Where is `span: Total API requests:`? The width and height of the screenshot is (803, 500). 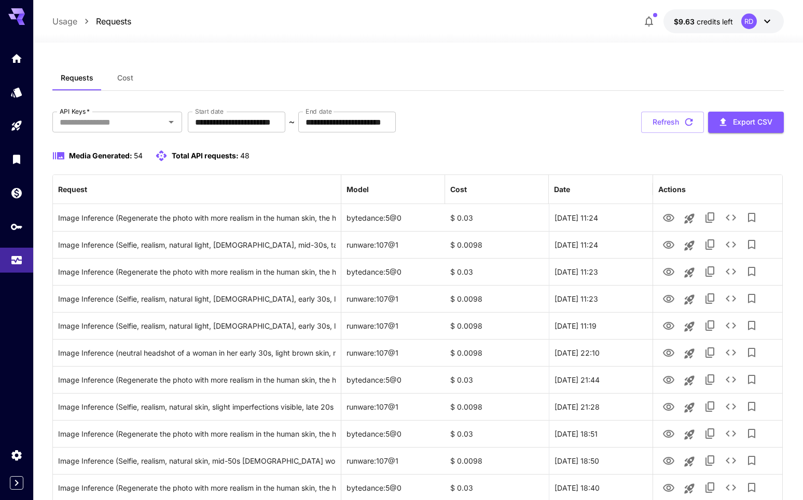 span: Total API requests: is located at coordinates (205, 155).